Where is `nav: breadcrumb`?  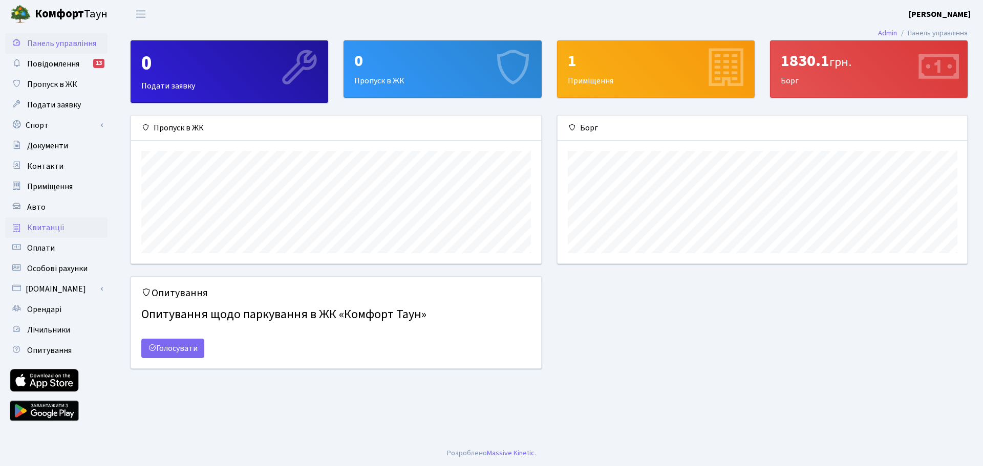 nav: breadcrumb is located at coordinates (922, 33).